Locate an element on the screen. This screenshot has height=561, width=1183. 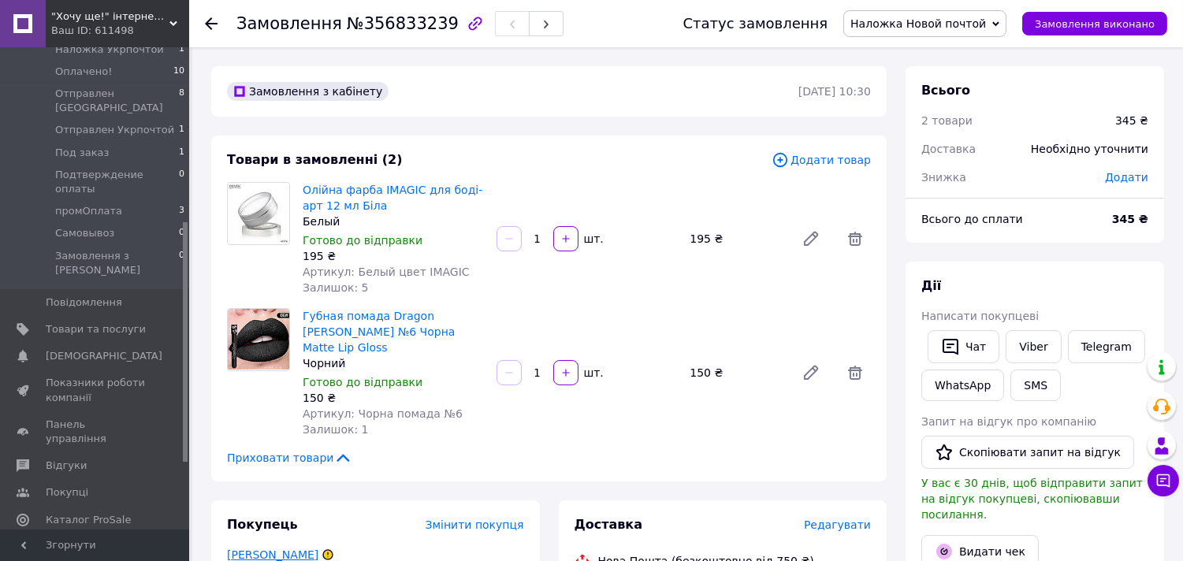
span: Всього до сплати is located at coordinates (972, 219).